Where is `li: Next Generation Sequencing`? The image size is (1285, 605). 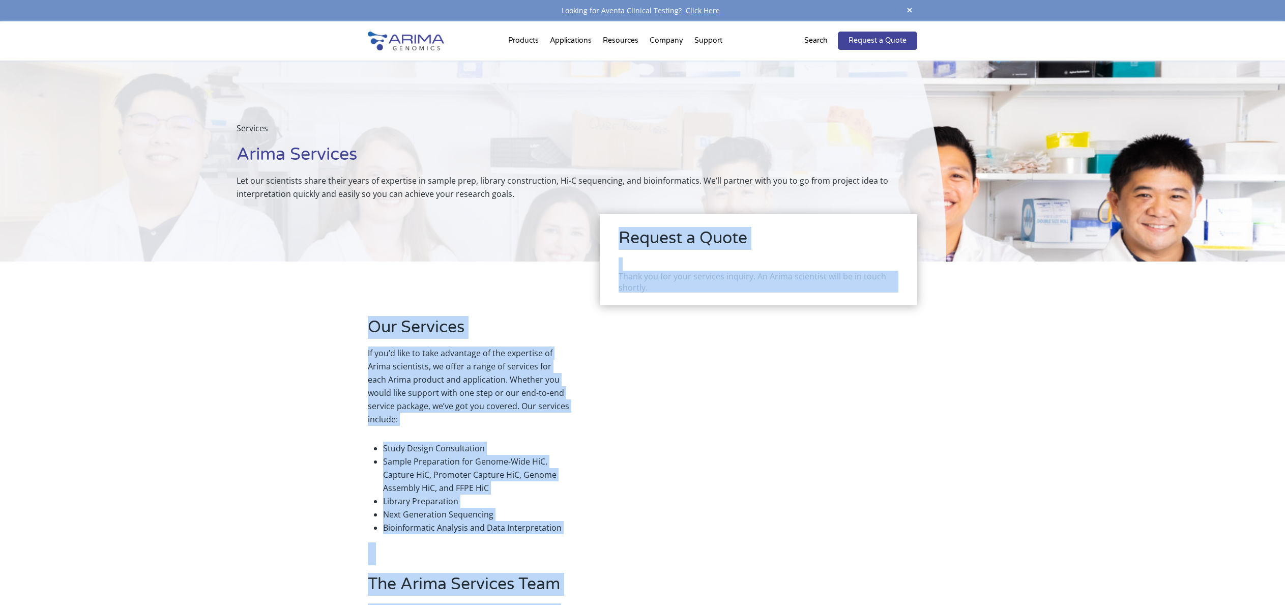
li: Next Generation Sequencing is located at coordinates (476, 514).